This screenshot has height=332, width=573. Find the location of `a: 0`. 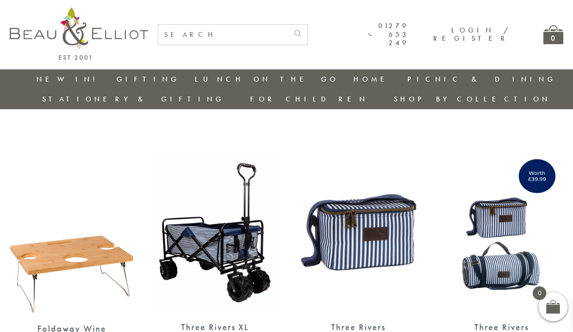

a: 0 is located at coordinates (553, 34).